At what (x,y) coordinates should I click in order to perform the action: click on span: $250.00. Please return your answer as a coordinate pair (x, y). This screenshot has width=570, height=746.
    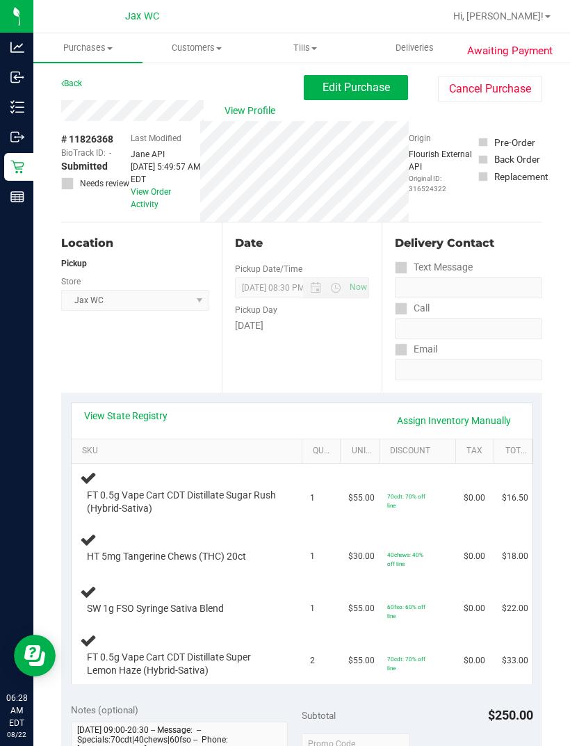
    Looking at the image, I should click on (510, 714).